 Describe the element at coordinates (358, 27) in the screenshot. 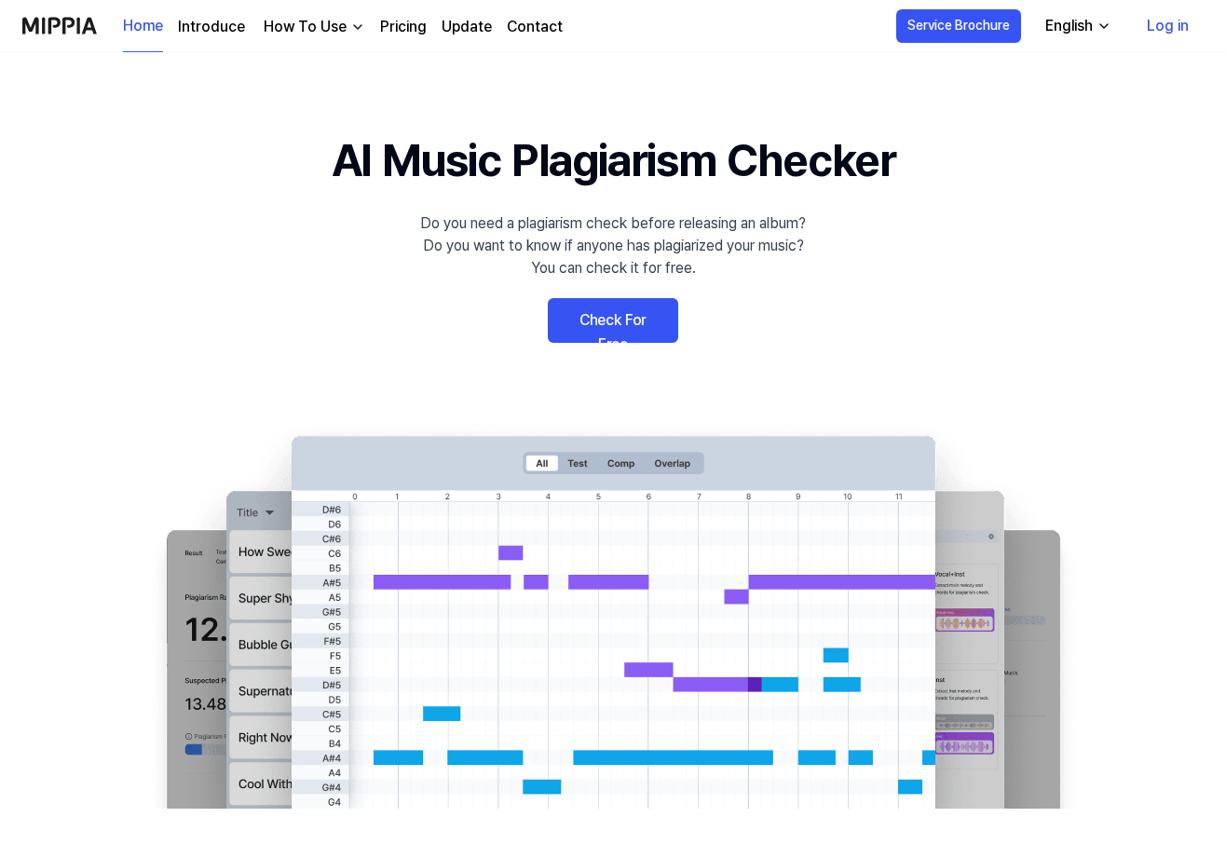

I see `img: down` at that location.